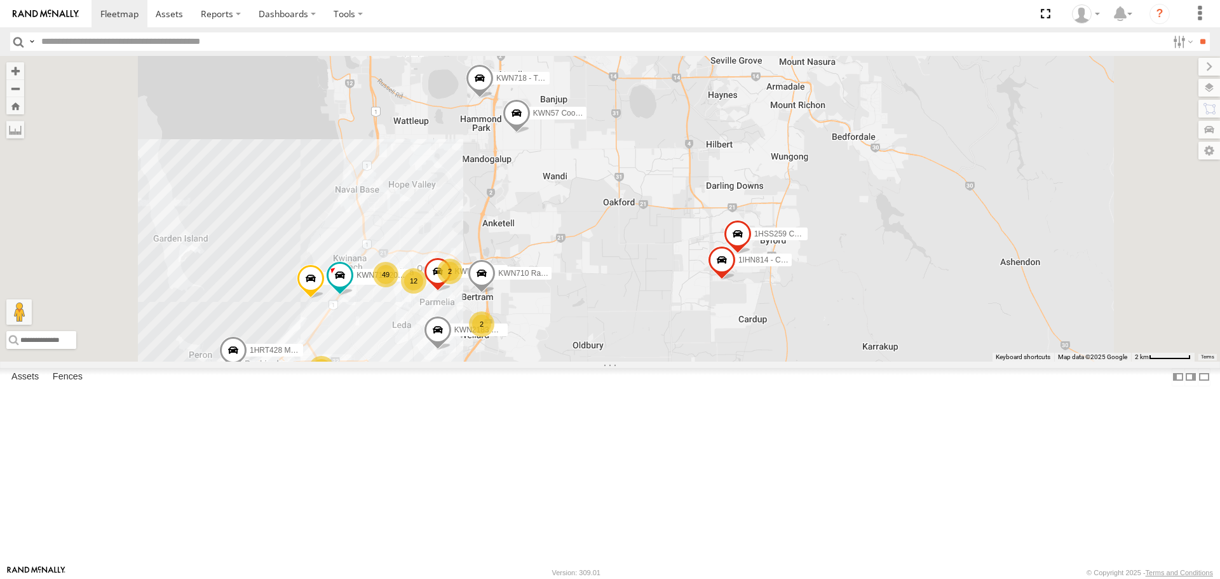 This screenshot has height=579, width=1220. I want to click on span: 1IHN814 - Coordinator Building, so click(791, 261).